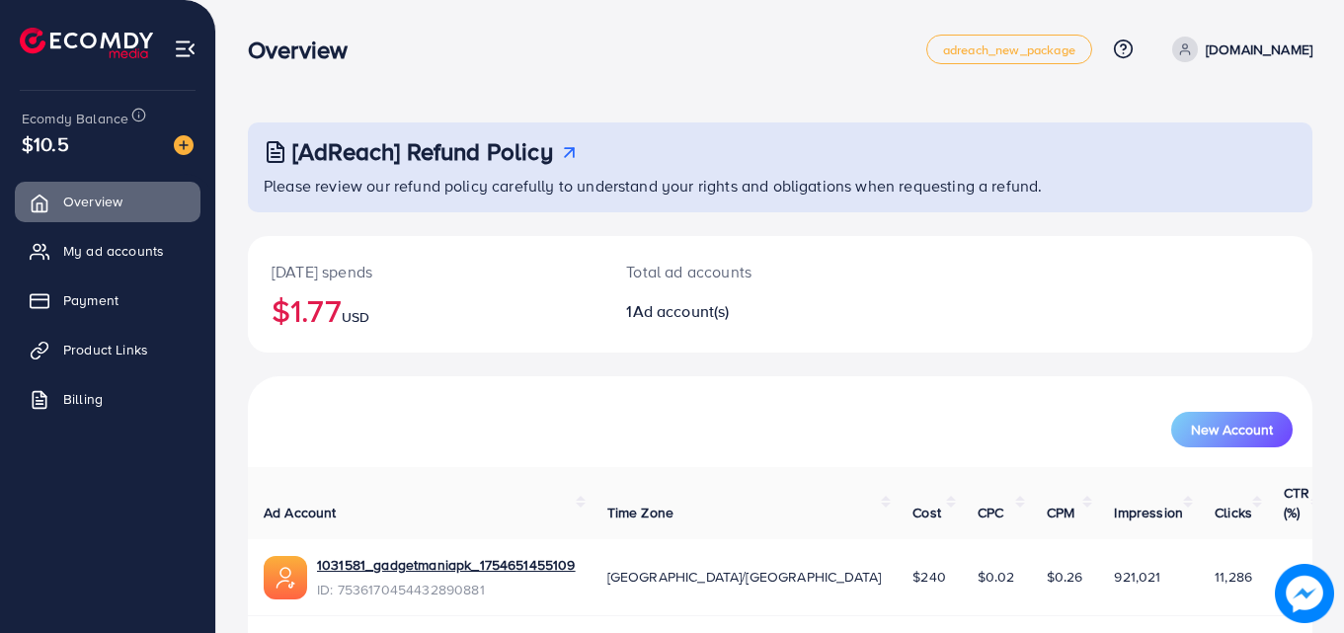  What do you see at coordinates (86, 42) in the screenshot?
I see `img: logo` at bounding box center [86, 42].